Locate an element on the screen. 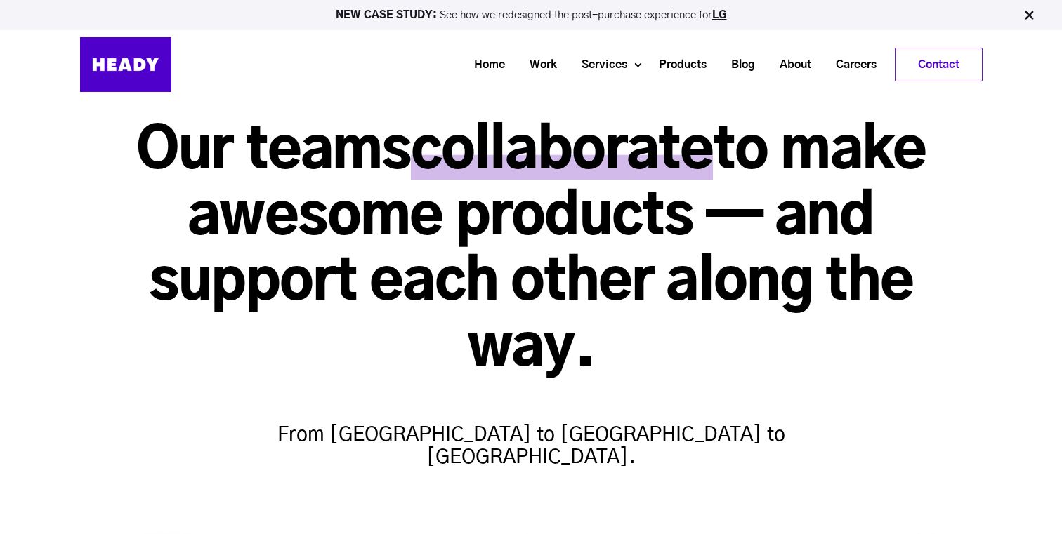 The image size is (1062, 534). strong: NEW CASE STUDY: is located at coordinates (388, 15).